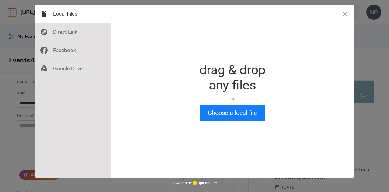  What do you see at coordinates (232, 77) in the screenshot?
I see `div: drag & drop any files` at bounding box center [232, 77].